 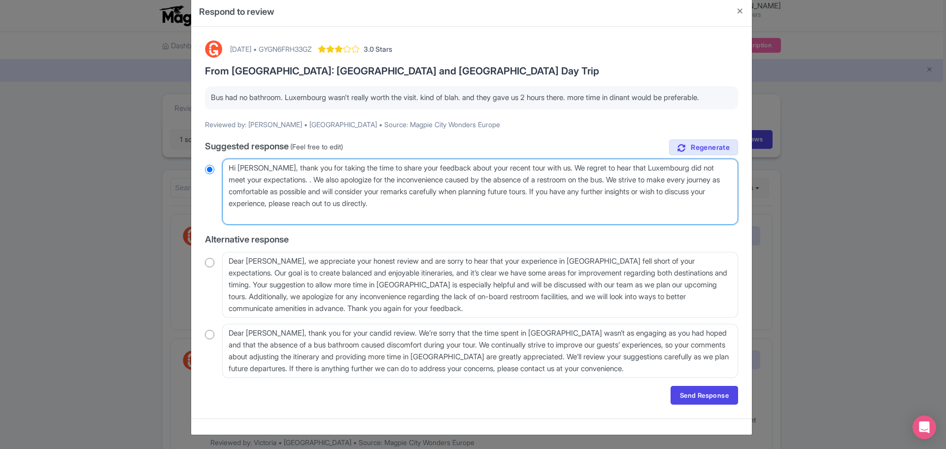 I want to click on h4: Respond to review, so click(x=236, y=11).